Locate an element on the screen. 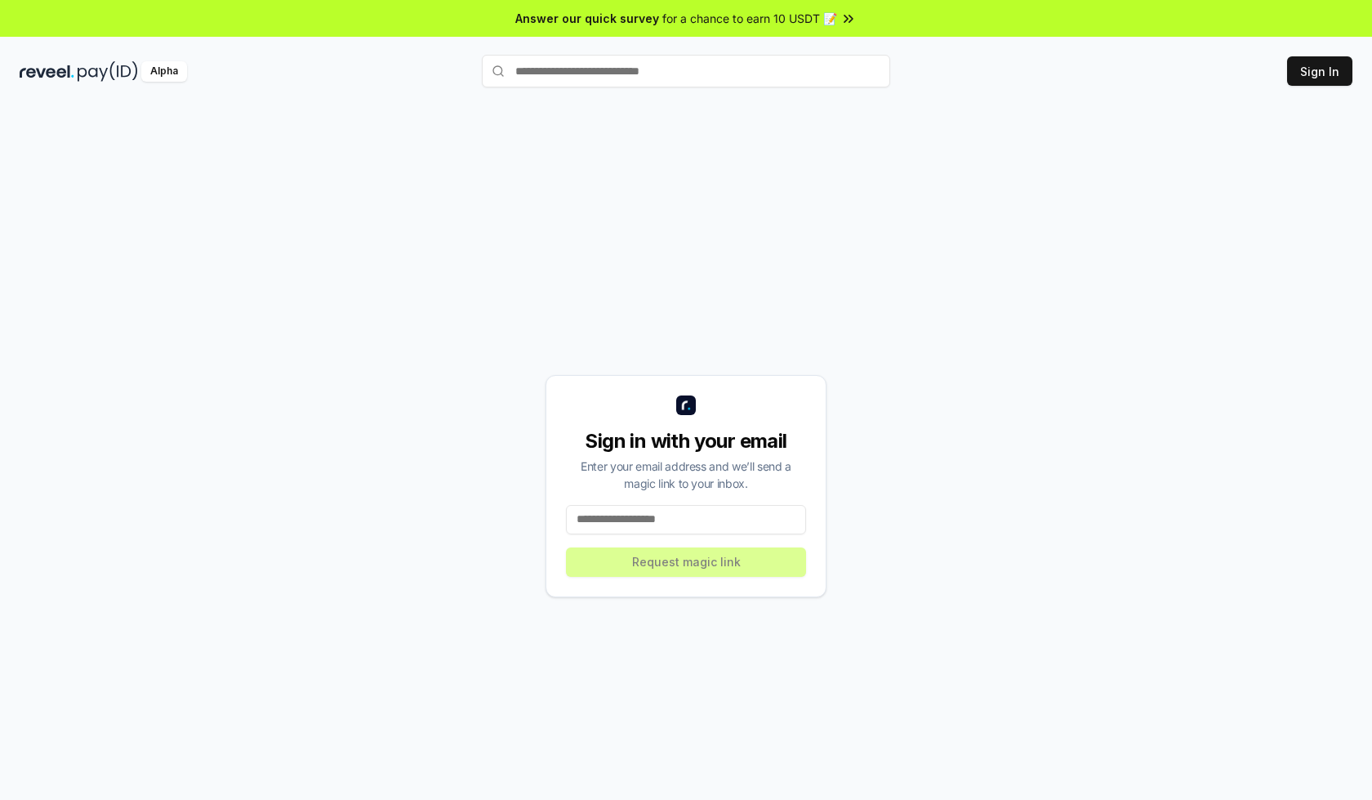 The image size is (1372, 800). span: for a chance to earn 10 USDT 📝 is located at coordinates (750, 18).